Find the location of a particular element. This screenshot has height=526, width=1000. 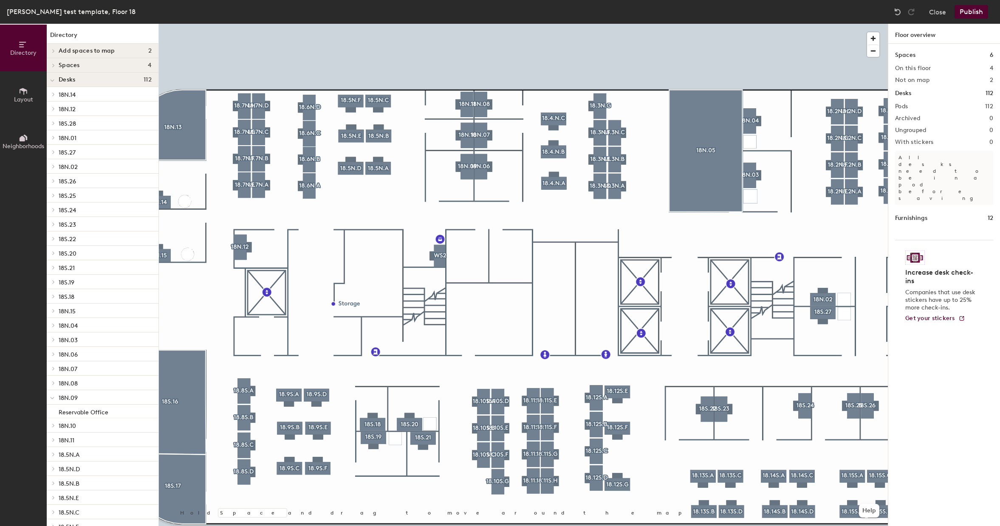

span: Add spaces to map is located at coordinates (87, 51).